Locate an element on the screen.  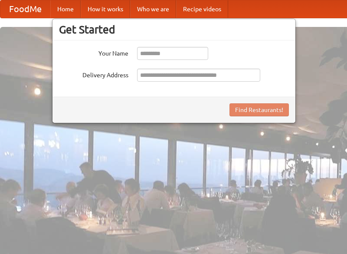
button: Find Restaurants! is located at coordinates (259, 110).